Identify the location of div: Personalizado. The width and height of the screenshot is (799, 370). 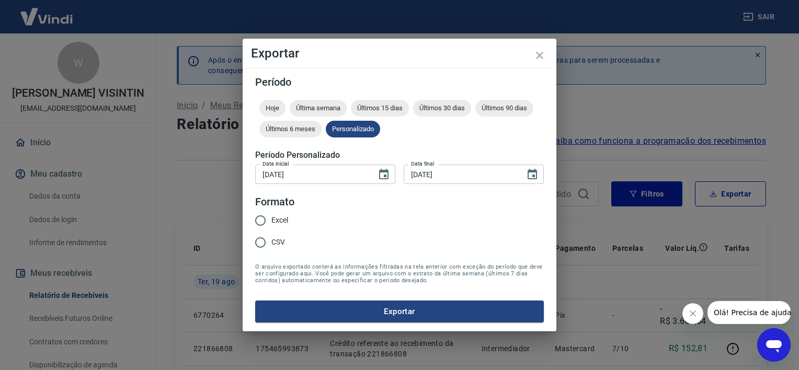
(353, 129).